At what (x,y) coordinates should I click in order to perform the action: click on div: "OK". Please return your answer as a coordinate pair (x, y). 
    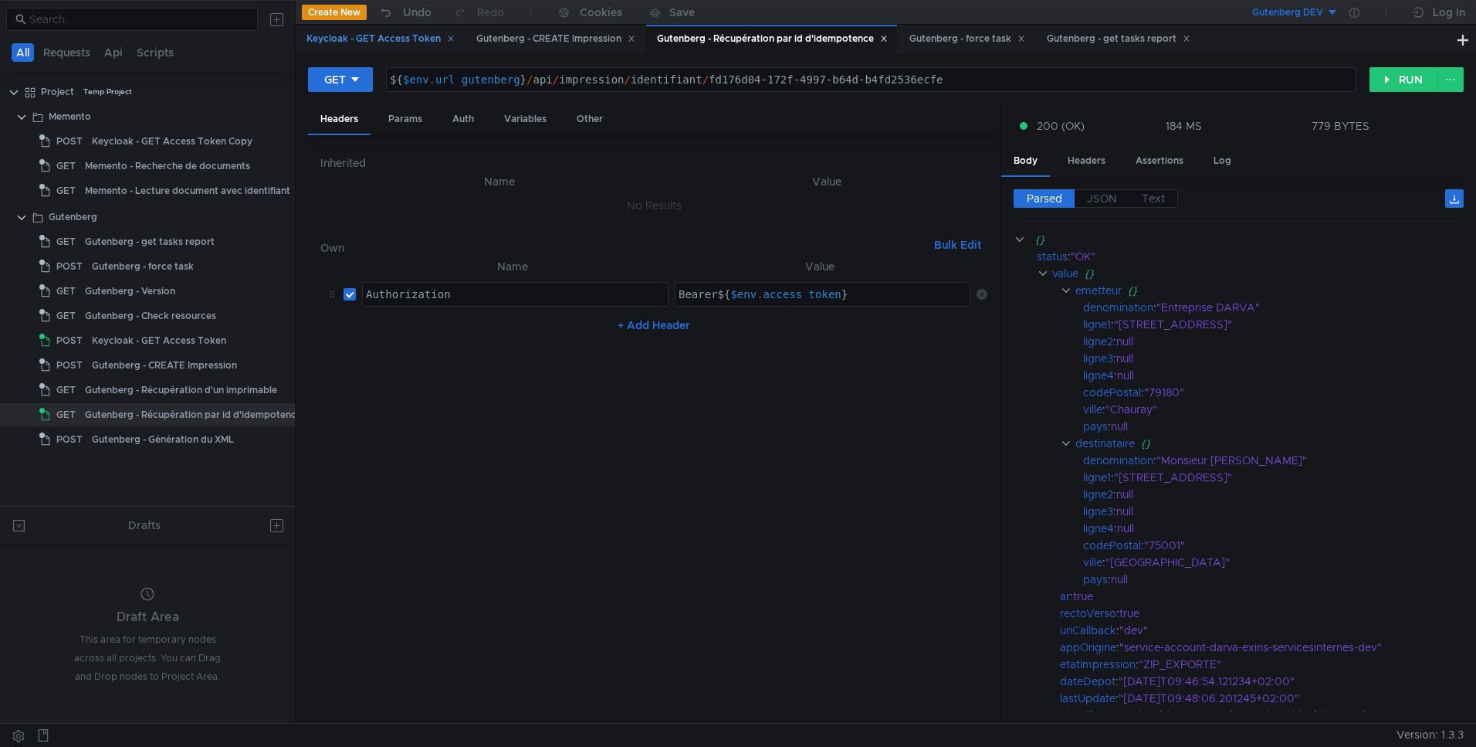
    Looking at the image, I should click on (1257, 256).